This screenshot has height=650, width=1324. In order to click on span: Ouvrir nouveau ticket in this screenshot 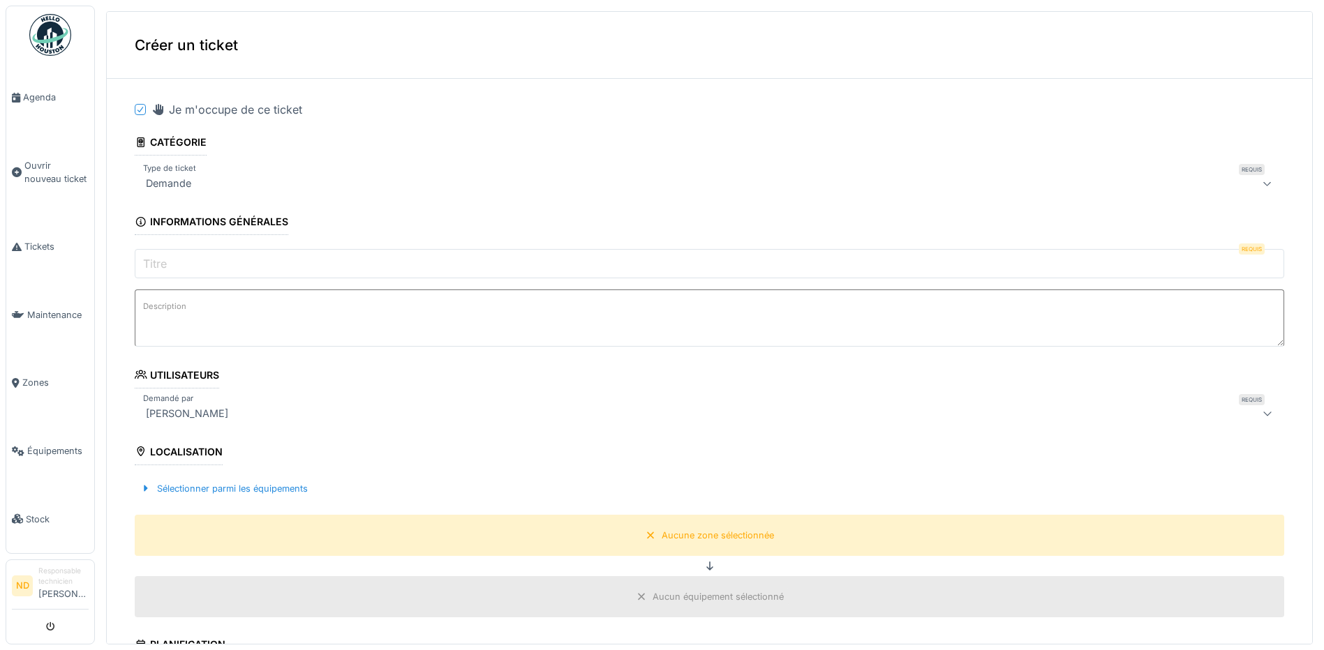, I will do `click(57, 172)`.